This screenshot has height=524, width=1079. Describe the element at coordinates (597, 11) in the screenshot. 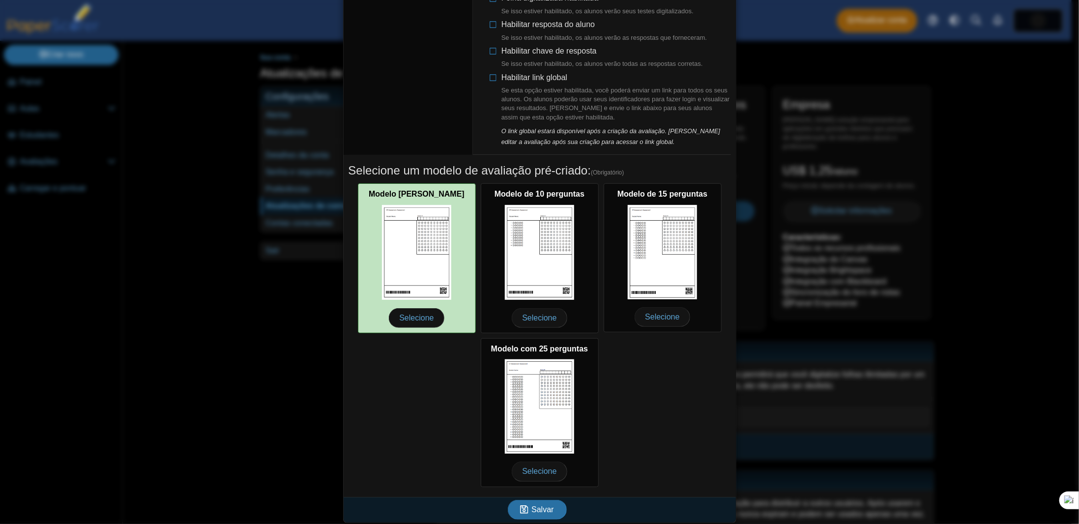

I see `font: Se isso estiver habilitado, os alunos verão seus testes digitalizados.` at that location.